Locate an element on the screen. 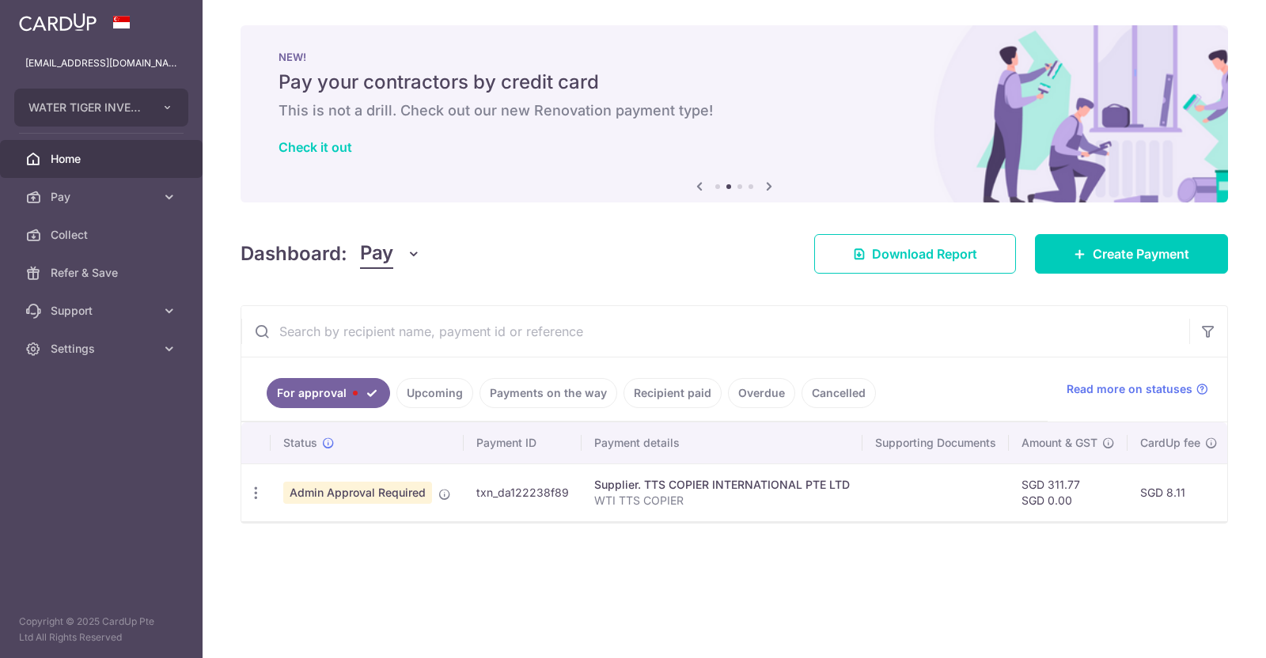 This screenshot has width=1266, height=658. a: Overdue is located at coordinates (761, 393).